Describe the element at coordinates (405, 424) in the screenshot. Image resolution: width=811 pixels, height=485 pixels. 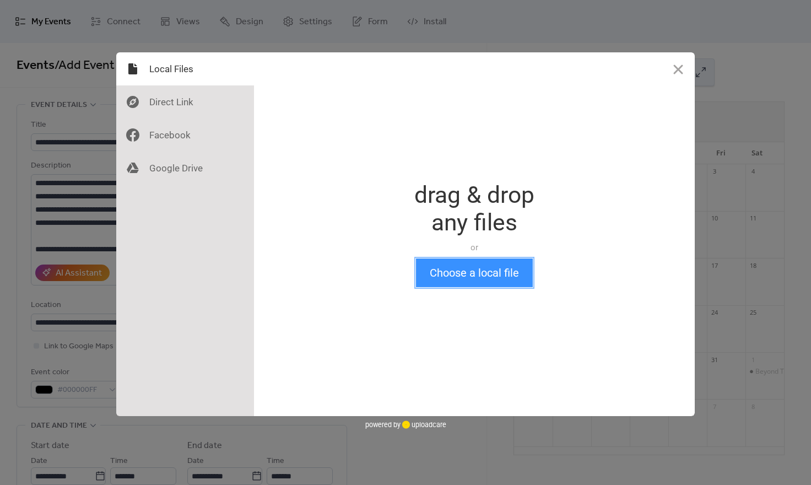
I see `div: powered by` at that location.